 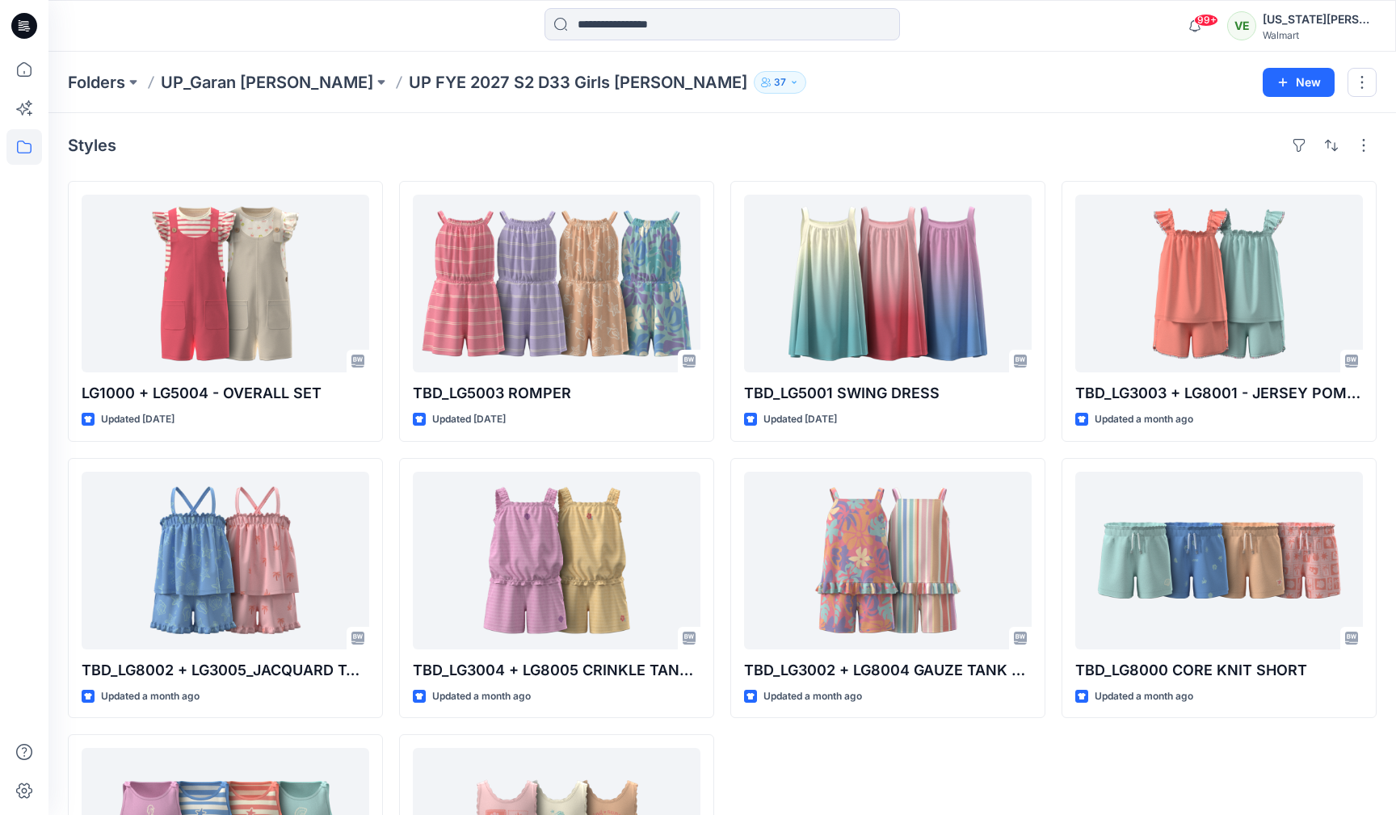 What do you see at coordinates (557, 671) in the screenshot?
I see `p: TBD_LG3004 + LG8005 CRINKLE TANK AND SHORT KNIT SET` at bounding box center [557, 671].